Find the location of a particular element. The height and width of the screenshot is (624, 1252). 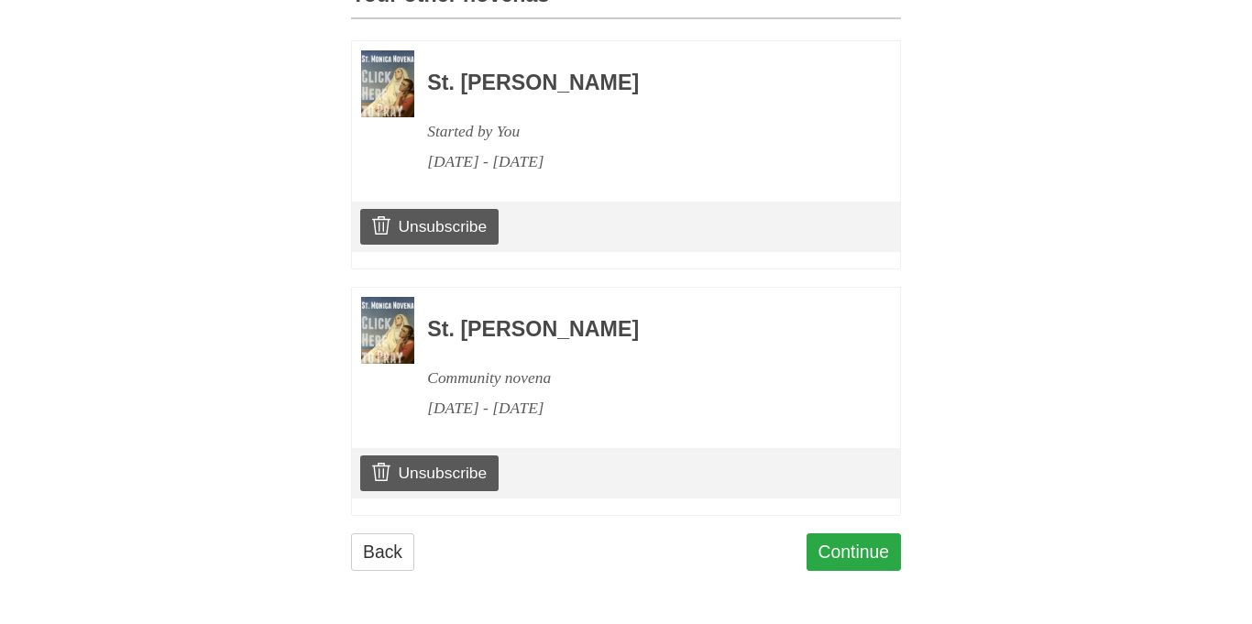

div: Community novena is located at coordinates (639, 378).